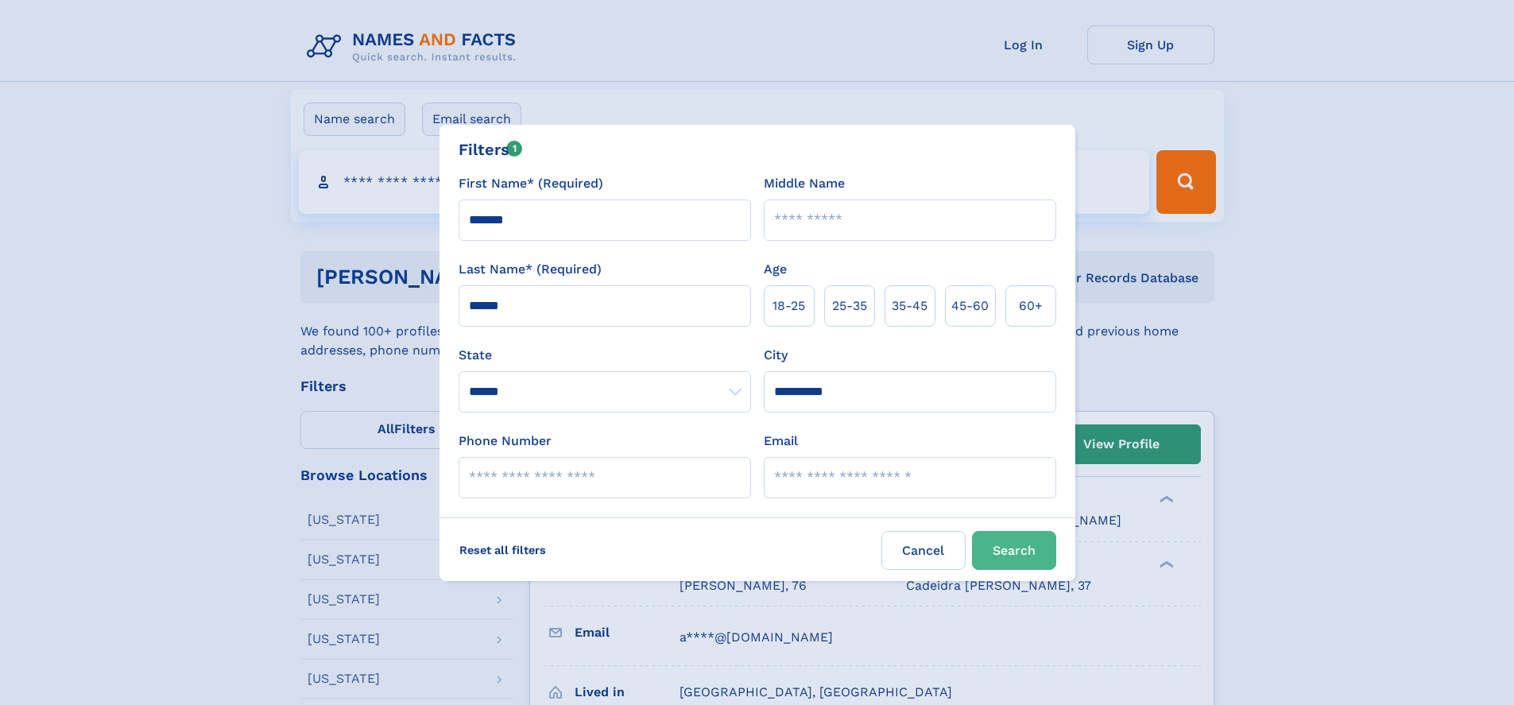 Image resolution: width=1514 pixels, height=705 pixels. I want to click on label: Reset all filters, so click(502, 550).